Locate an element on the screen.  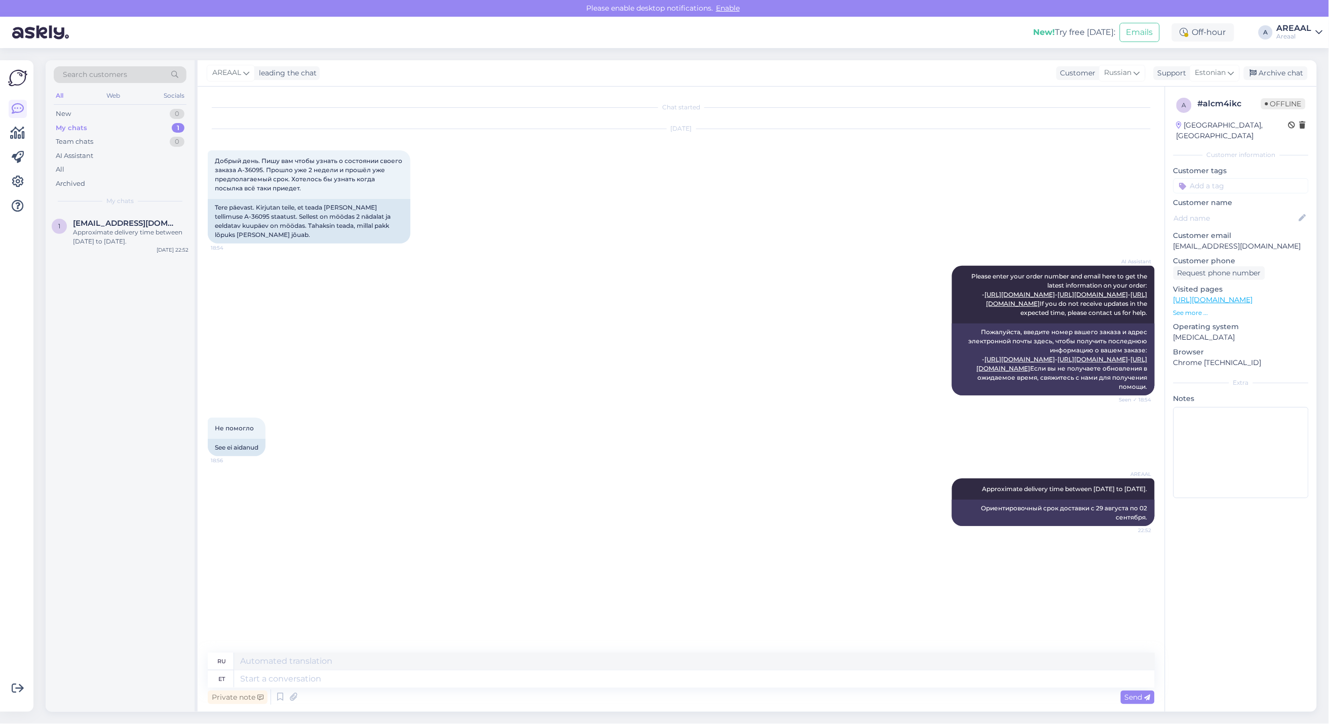
div: Extra is located at coordinates (1241, 383).